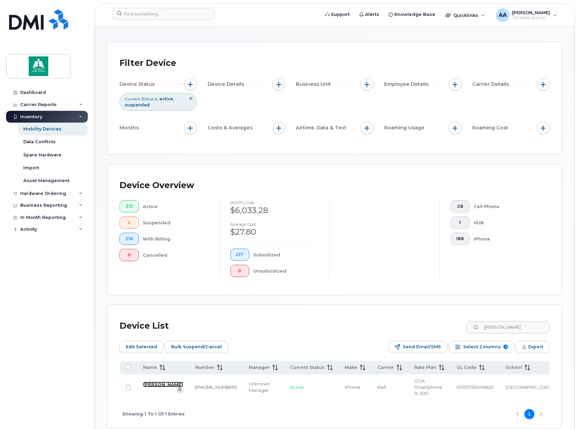  I want to click on a: Support, so click(337, 15).